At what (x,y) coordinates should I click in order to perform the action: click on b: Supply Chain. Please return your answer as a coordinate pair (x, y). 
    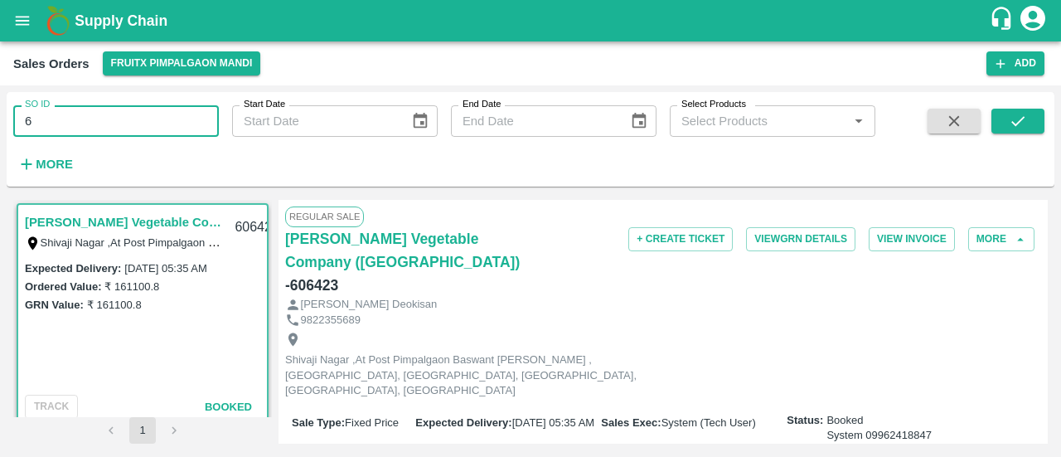
    Looking at the image, I should click on (121, 21).